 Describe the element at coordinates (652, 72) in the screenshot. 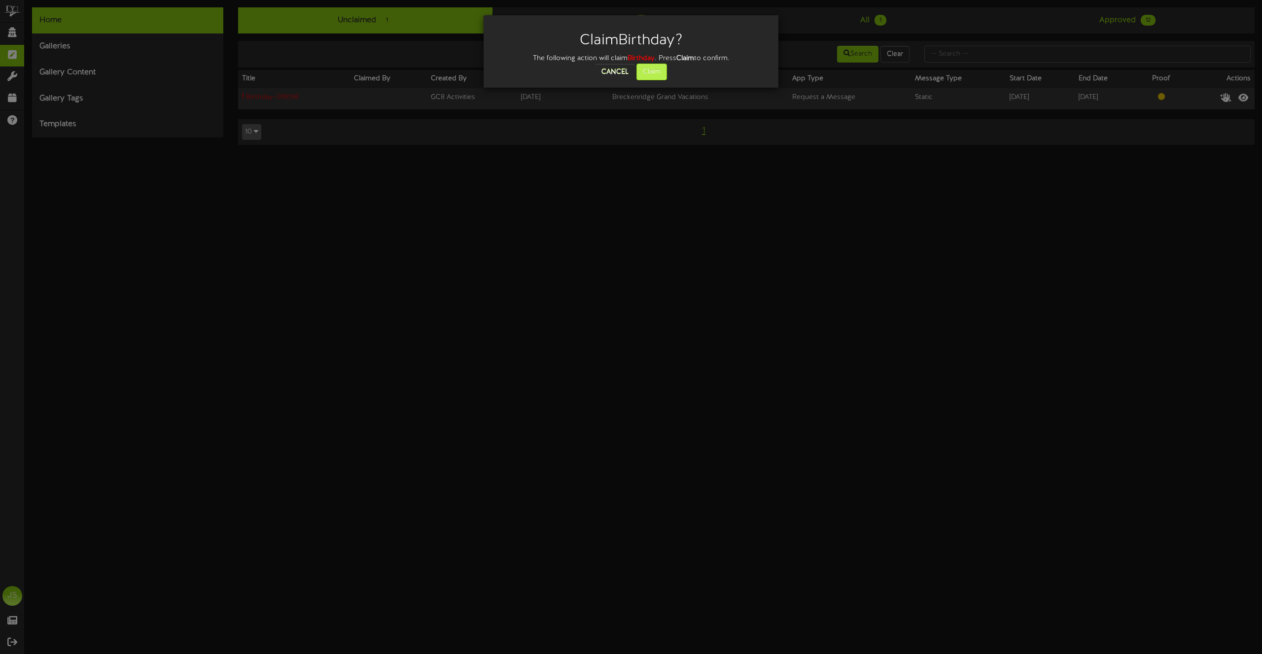

I see `button: Claim` at that location.